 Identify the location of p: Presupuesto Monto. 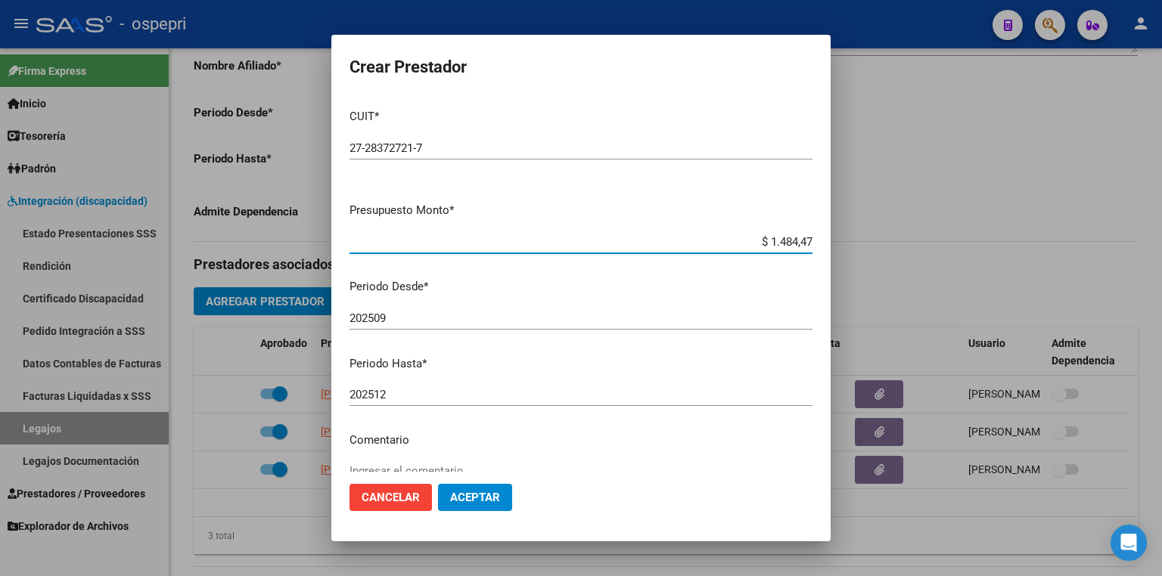
(581, 210).